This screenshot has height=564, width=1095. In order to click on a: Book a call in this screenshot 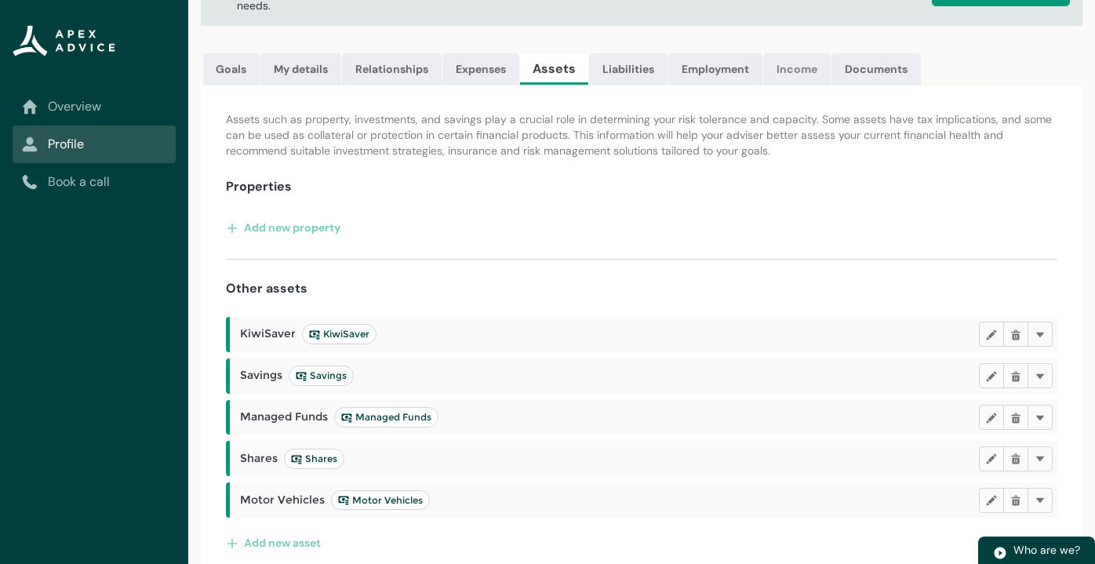, I will do `click(94, 182)`.